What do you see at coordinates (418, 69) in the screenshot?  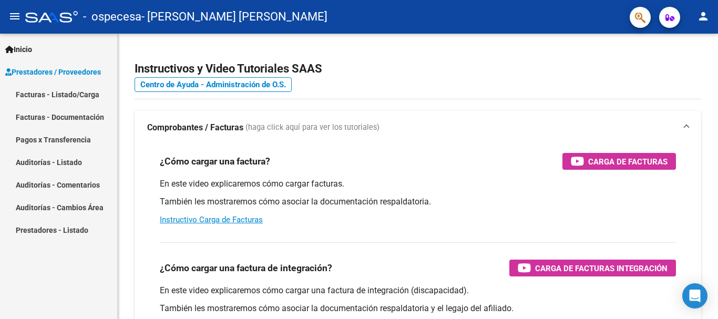 I see `h2: Instructivos y Video Tutoriales SAAS` at bounding box center [418, 69].